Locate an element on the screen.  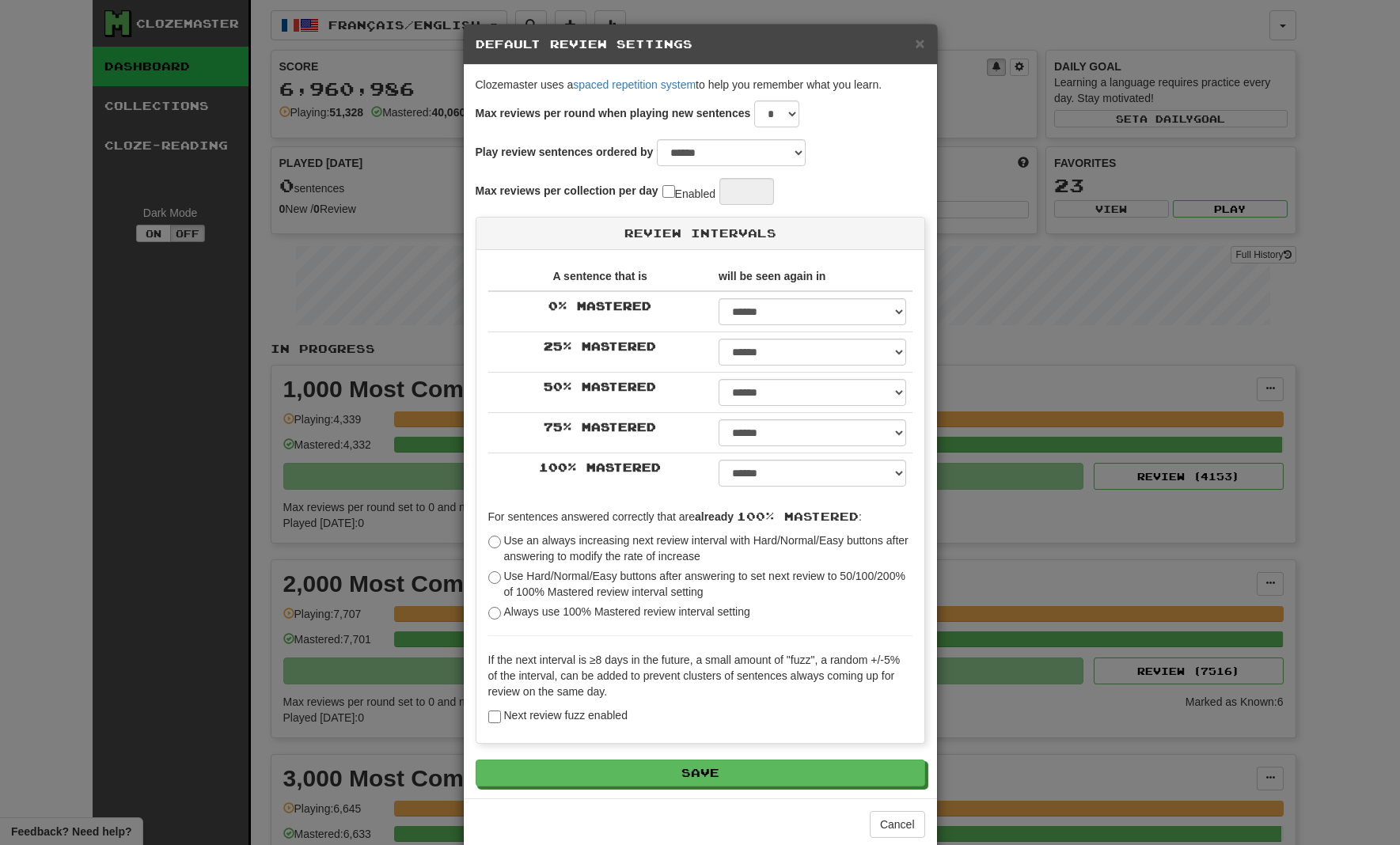
label: 50 % Mastered is located at coordinates (600, 387).